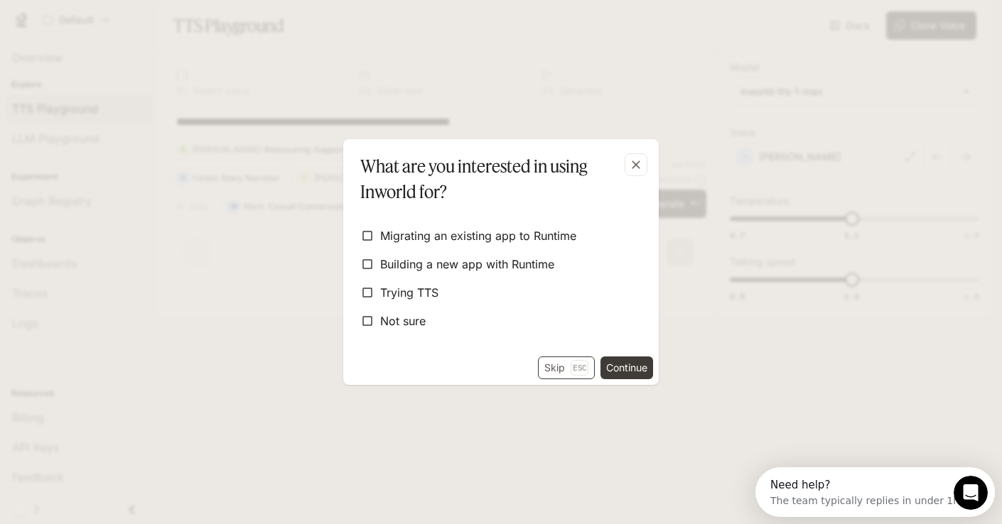 This screenshot has width=1002, height=524. Describe the element at coordinates (467, 264) in the screenshot. I see `span: Building a new app with Runtime` at that location.